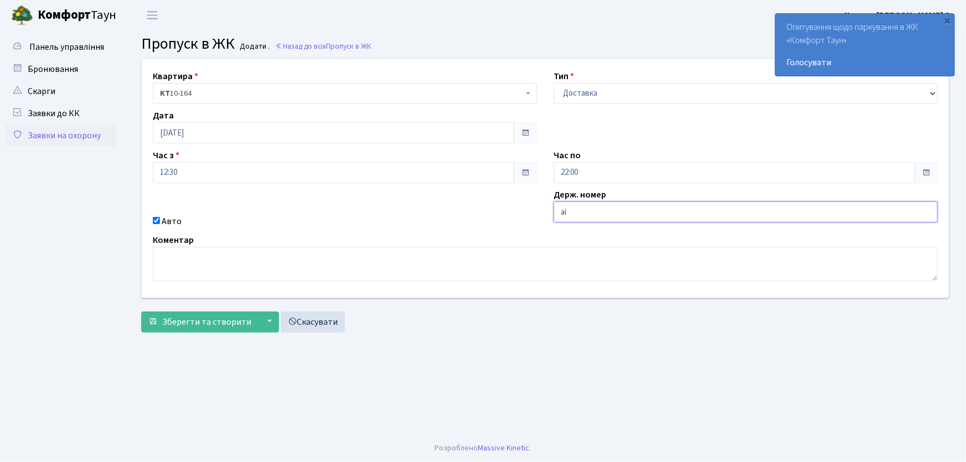 The image size is (966, 462). I want to click on button: Зберегти та створити, so click(200, 322).